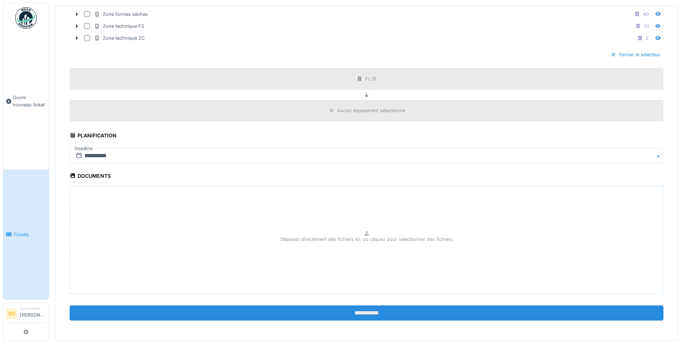 Image resolution: width=684 pixels, height=344 pixels. What do you see at coordinates (371, 79) in the screenshot?
I see `div: FL.15` at bounding box center [371, 79].